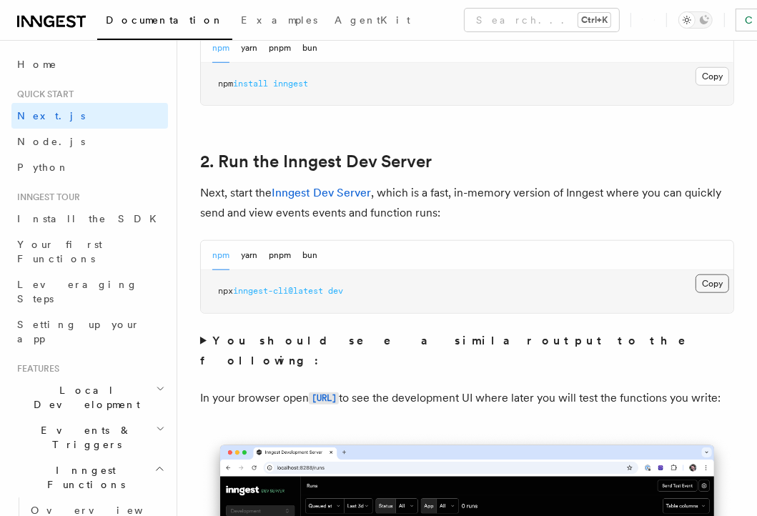  What do you see at coordinates (89, 116) in the screenshot?
I see `a: Next.js` at bounding box center [89, 116].